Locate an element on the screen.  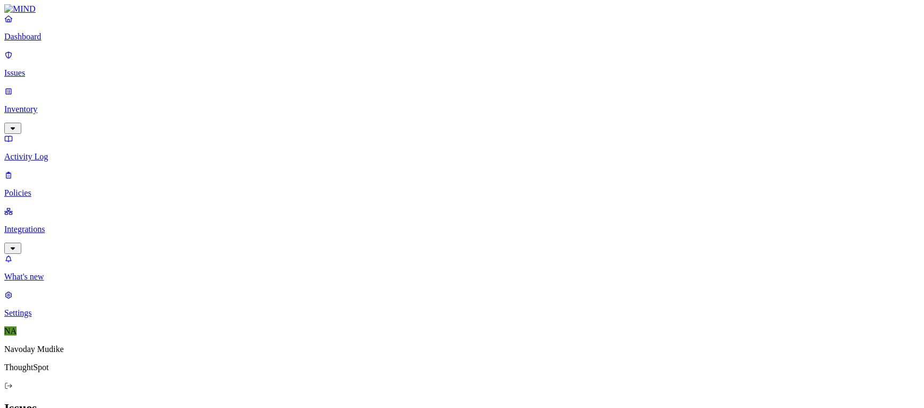
p: Activity Log is located at coordinates (462, 157).